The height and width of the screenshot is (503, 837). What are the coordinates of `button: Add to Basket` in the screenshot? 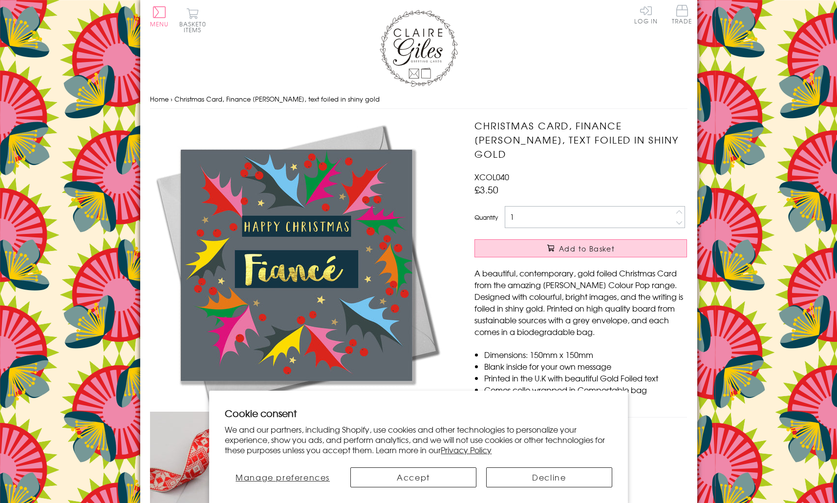 It's located at (581, 248).